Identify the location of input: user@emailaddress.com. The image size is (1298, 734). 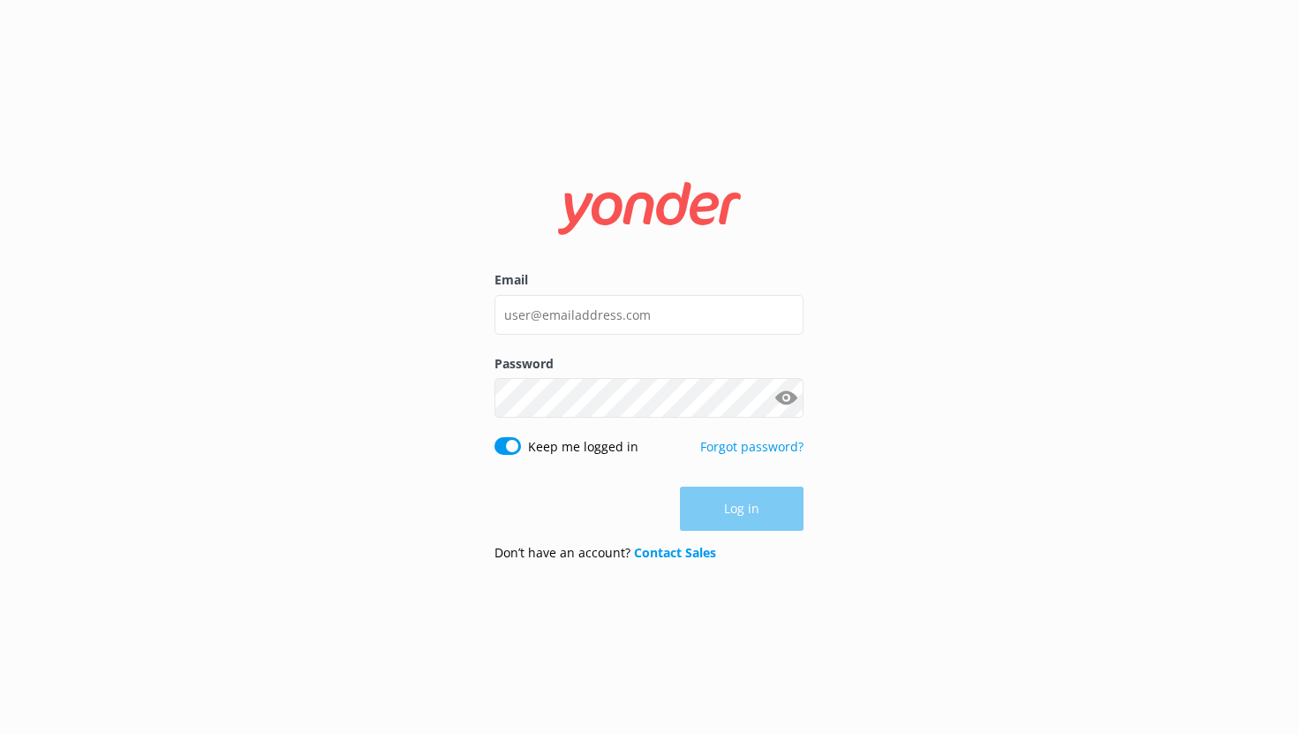
(649, 314).